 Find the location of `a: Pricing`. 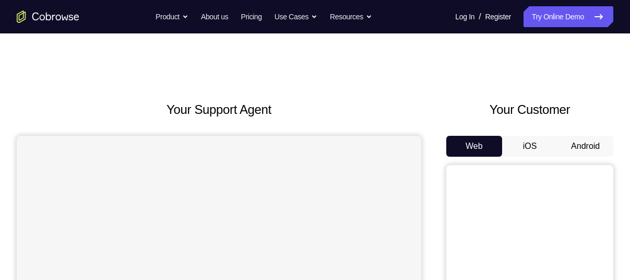

a: Pricing is located at coordinates (251, 17).